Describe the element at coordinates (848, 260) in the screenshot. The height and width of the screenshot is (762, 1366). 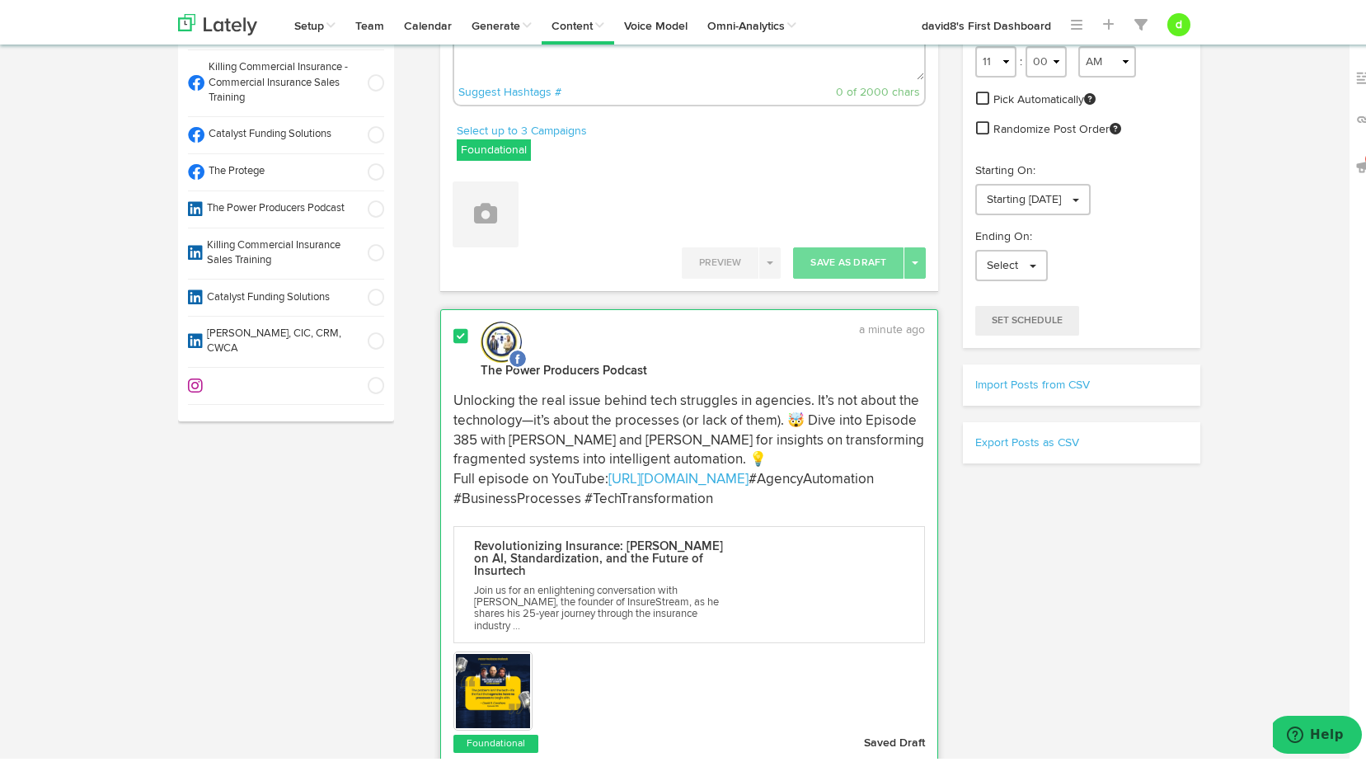
I see `button: Save As Draft` at that location.